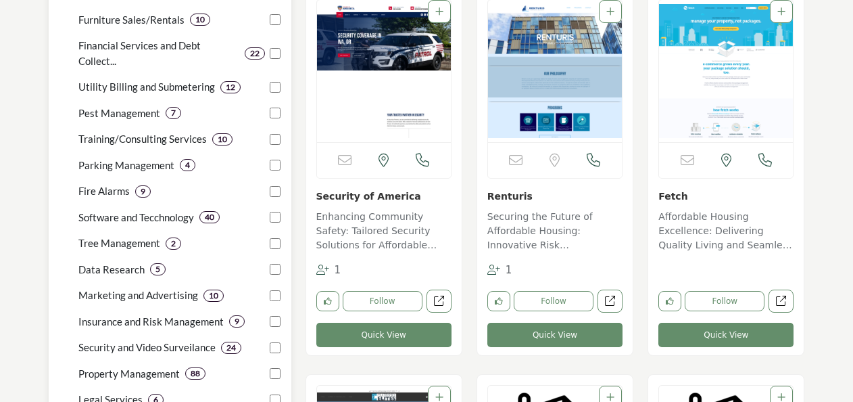 The image size is (853, 402). Describe the element at coordinates (147, 347) in the screenshot. I see `p: Security and Video Surveilance : Security systems and video surveillance for properties.` at that location.